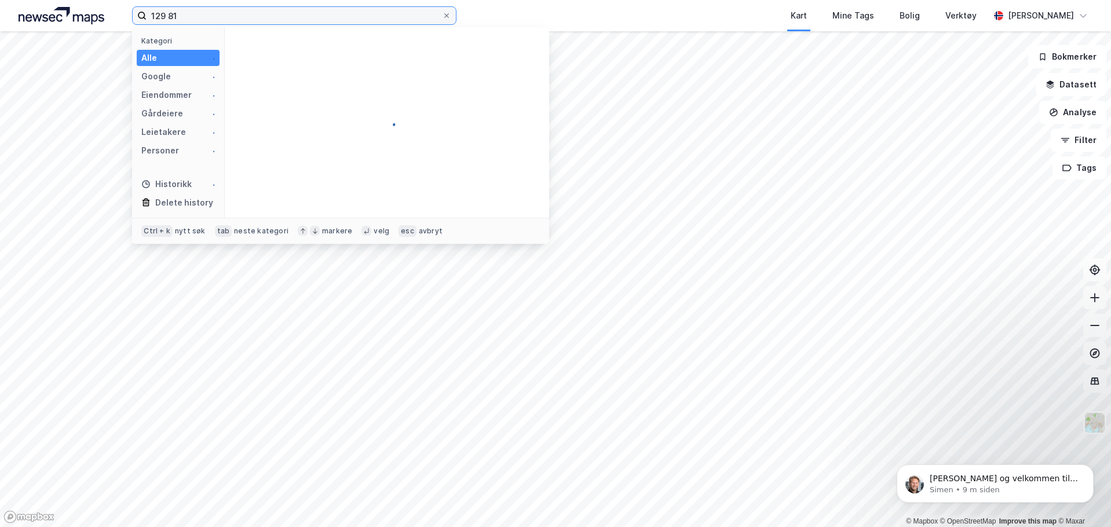  Describe the element at coordinates (149, 58) in the screenshot. I see `div: Alle` at that location.